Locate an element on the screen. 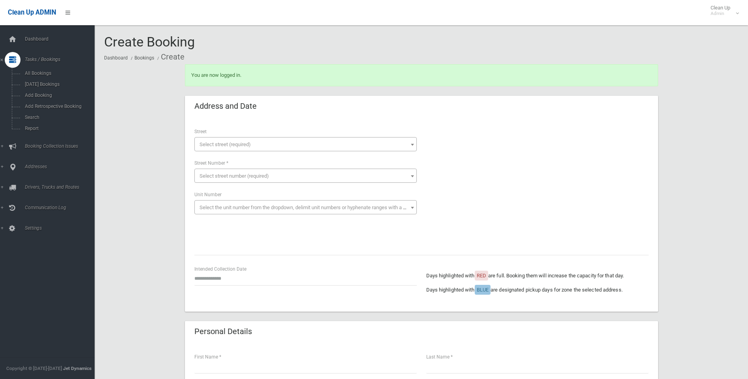 The height and width of the screenshot is (379, 748). p: Days highlighted with are full. Booking them will increase the capacity for that day. is located at coordinates (537, 276).